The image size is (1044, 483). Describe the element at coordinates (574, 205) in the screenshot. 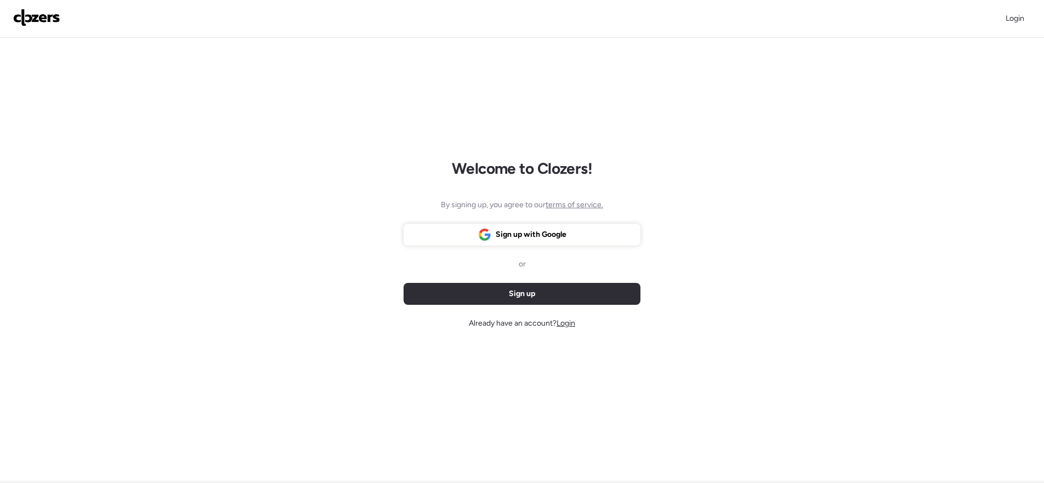

I see `span: terms of service.` at that location.